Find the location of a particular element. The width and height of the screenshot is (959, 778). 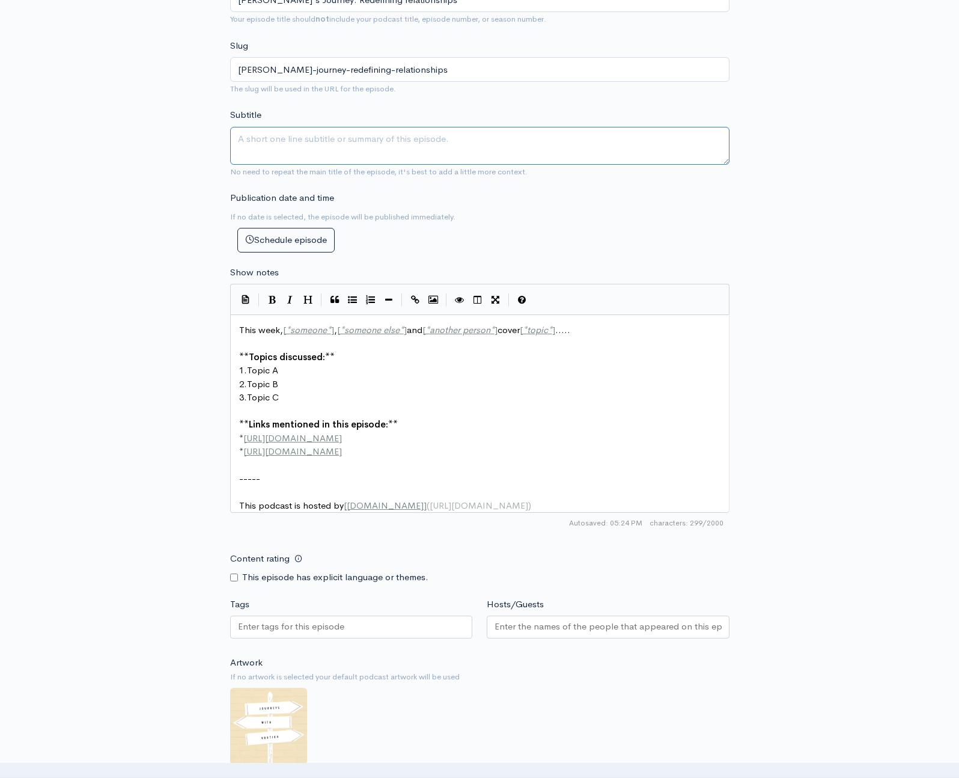

label: Slug is located at coordinates (239, 46).